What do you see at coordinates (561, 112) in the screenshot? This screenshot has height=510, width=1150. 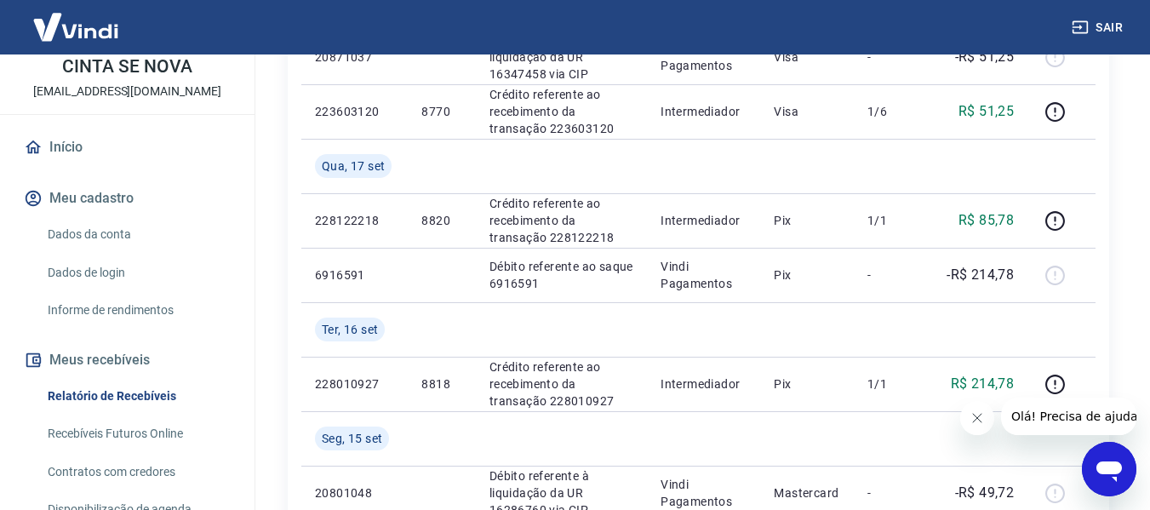 I see `p: Crédito referente ao recebimento da transação 223603120` at bounding box center [561, 112].